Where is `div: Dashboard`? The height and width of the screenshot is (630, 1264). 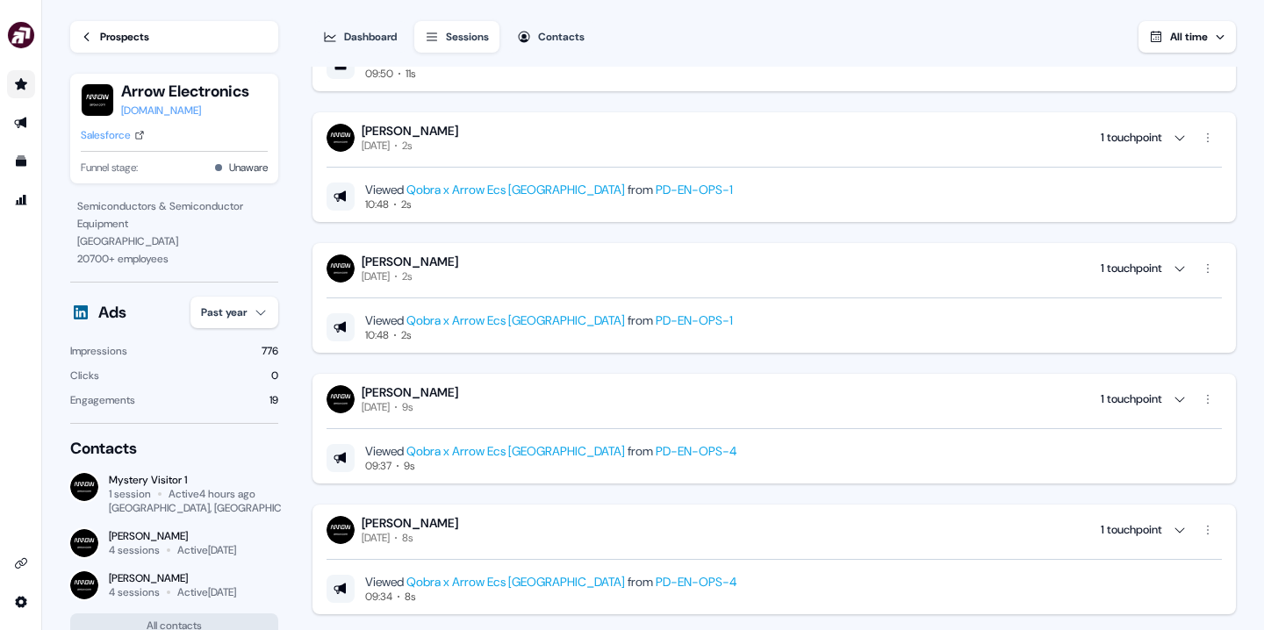 div: Dashboard is located at coordinates (370, 37).